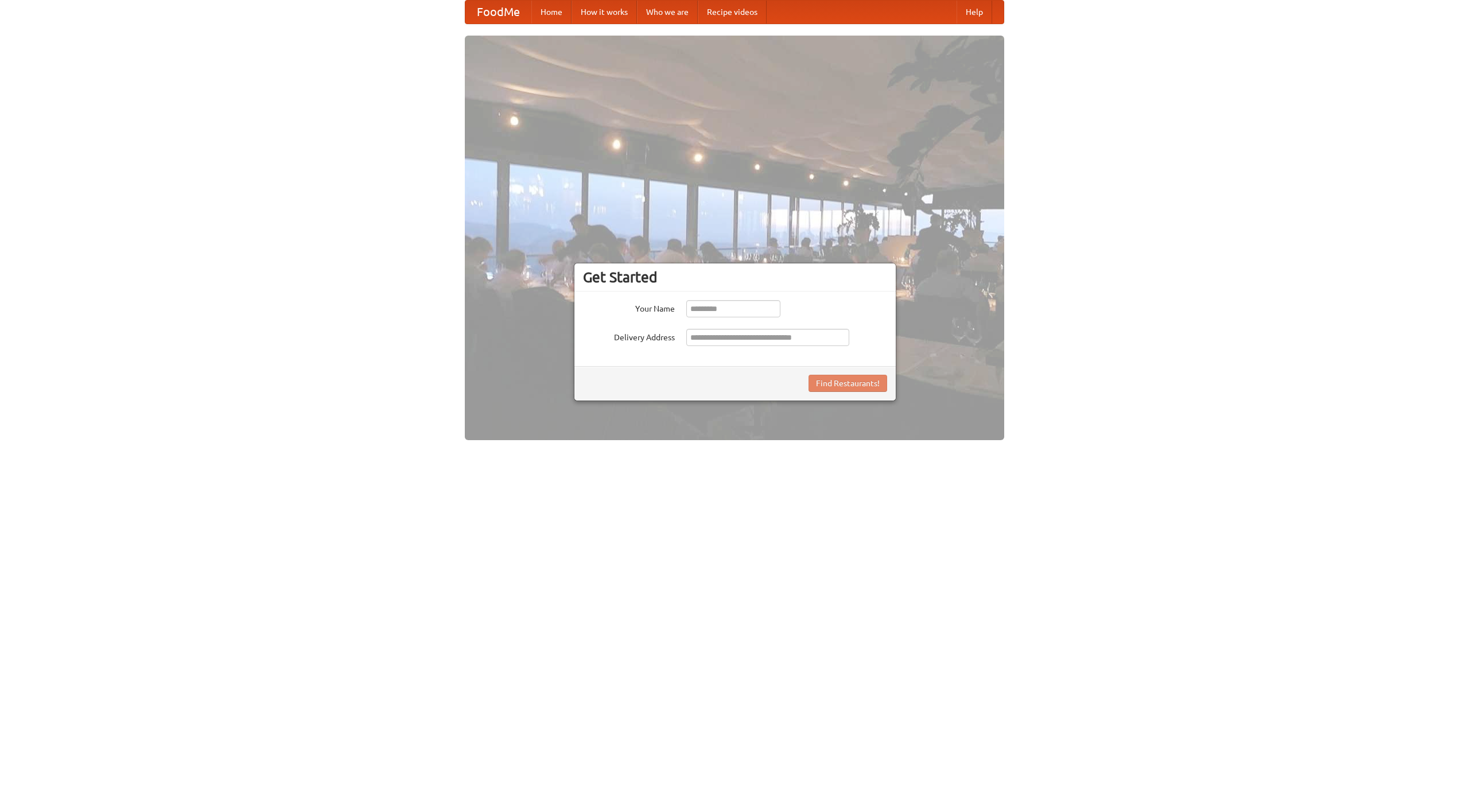 The height and width of the screenshot is (812, 1469). Describe the element at coordinates (732, 12) in the screenshot. I see `a: Recipe videos` at that location.